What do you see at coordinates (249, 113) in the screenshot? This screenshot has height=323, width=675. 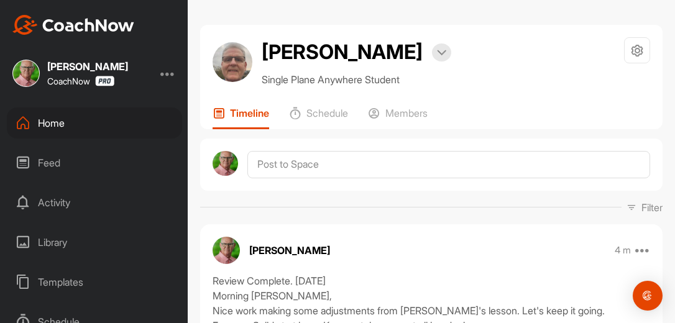 I see `p: Timeline` at bounding box center [249, 113].